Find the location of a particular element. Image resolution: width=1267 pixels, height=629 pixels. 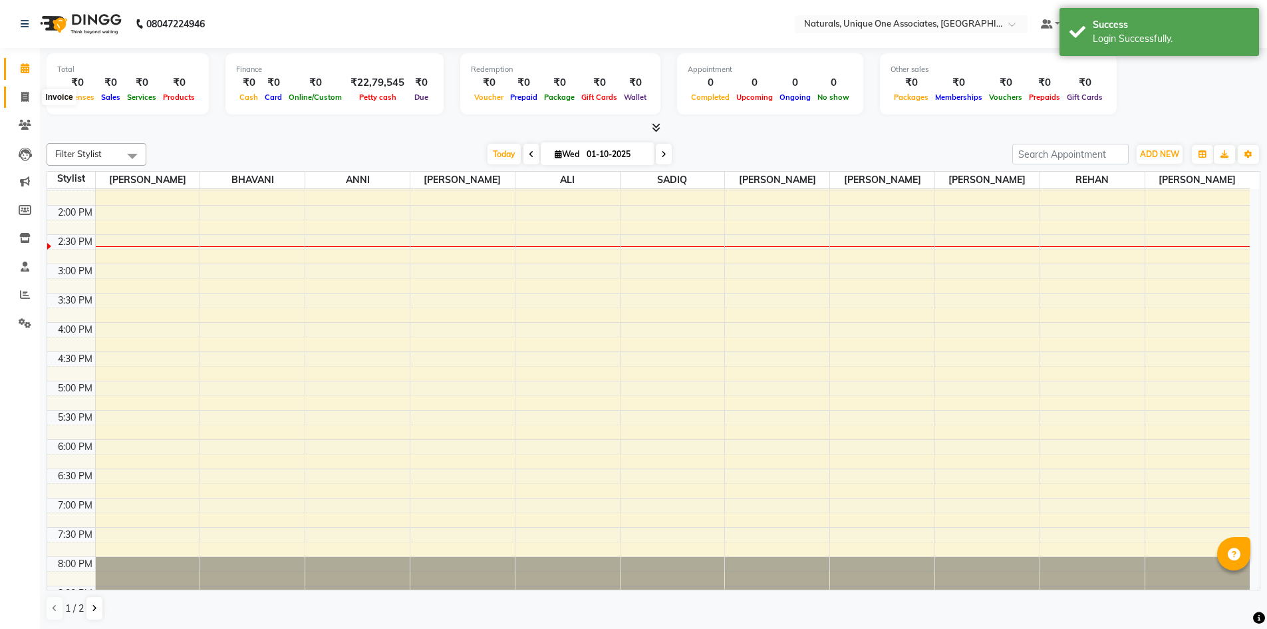

div: Login Successfully. is located at coordinates (1171, 39).